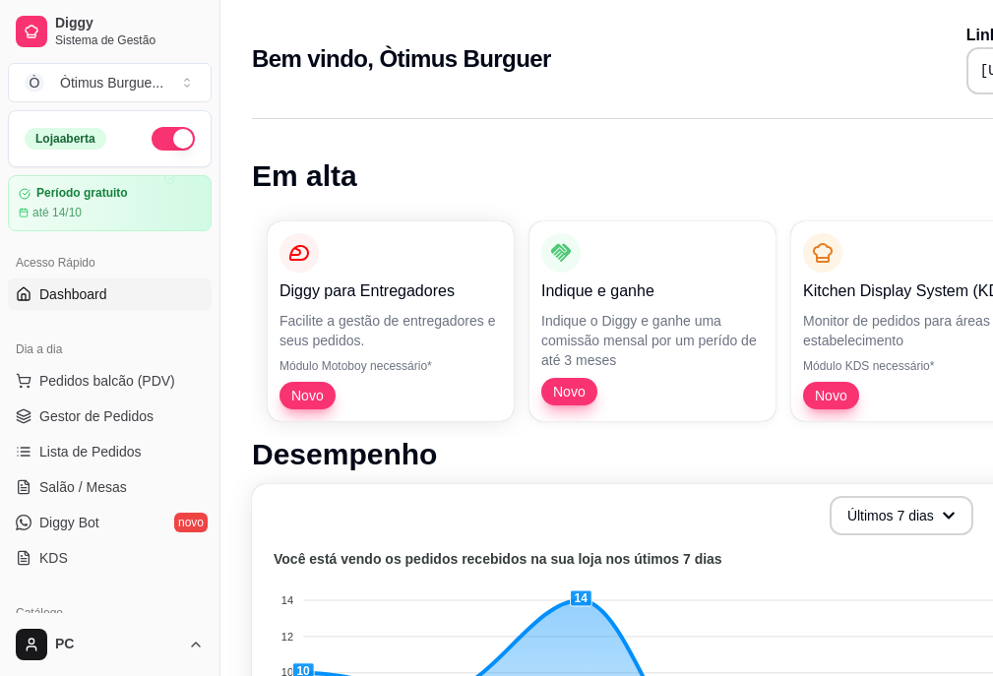 The width and height of the screenshot is (993, 676). I want to click on span: KDS, so click(53, 558).